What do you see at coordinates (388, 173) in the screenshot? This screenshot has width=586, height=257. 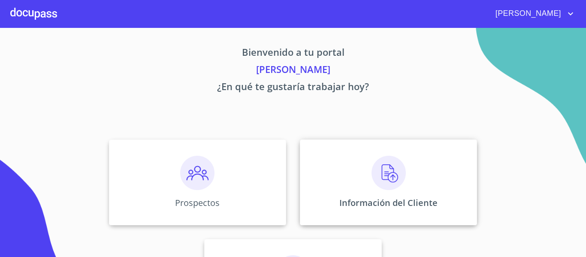 I see `img: carga.png` at bounding box center [388, 173].